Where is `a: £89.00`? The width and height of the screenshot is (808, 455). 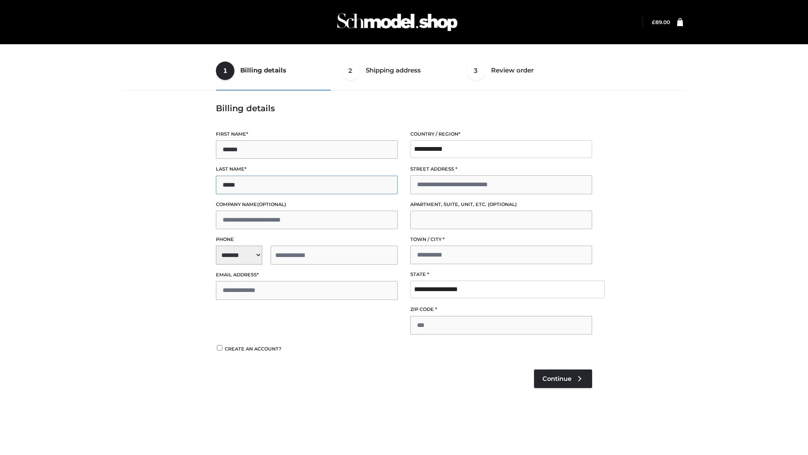 a: £89.00 is located at coordinates (661, 22).